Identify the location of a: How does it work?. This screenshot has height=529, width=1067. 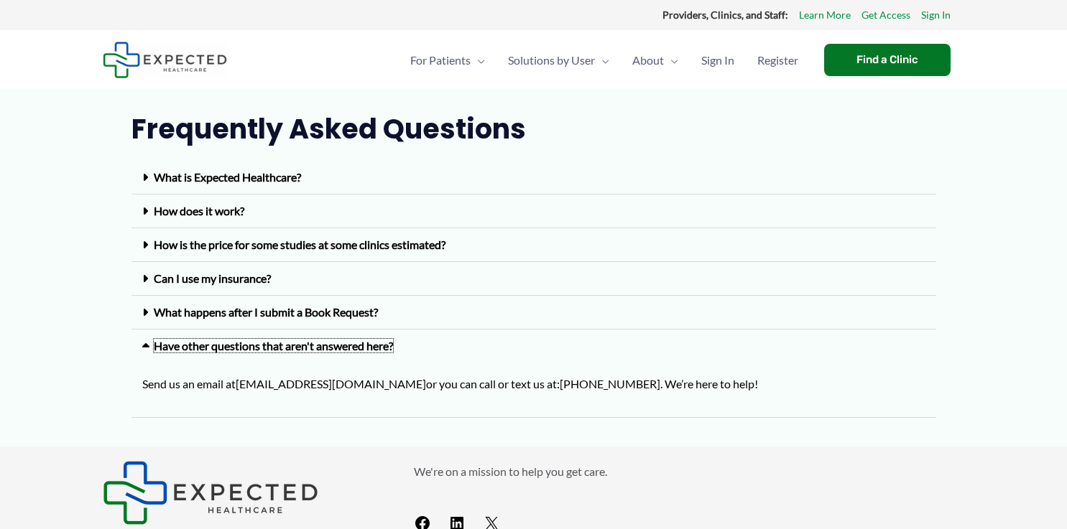
(199, 210).